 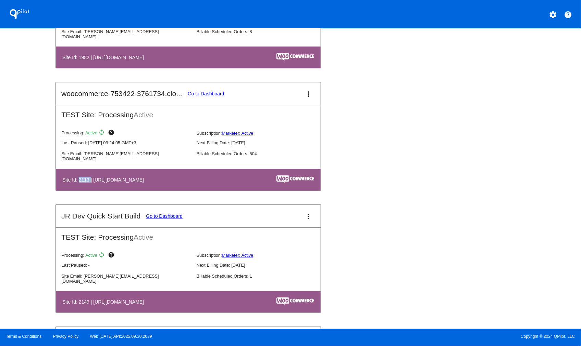 I want to click on p: Billable Scheduled Orders: 8, so click(x=261, y=31).